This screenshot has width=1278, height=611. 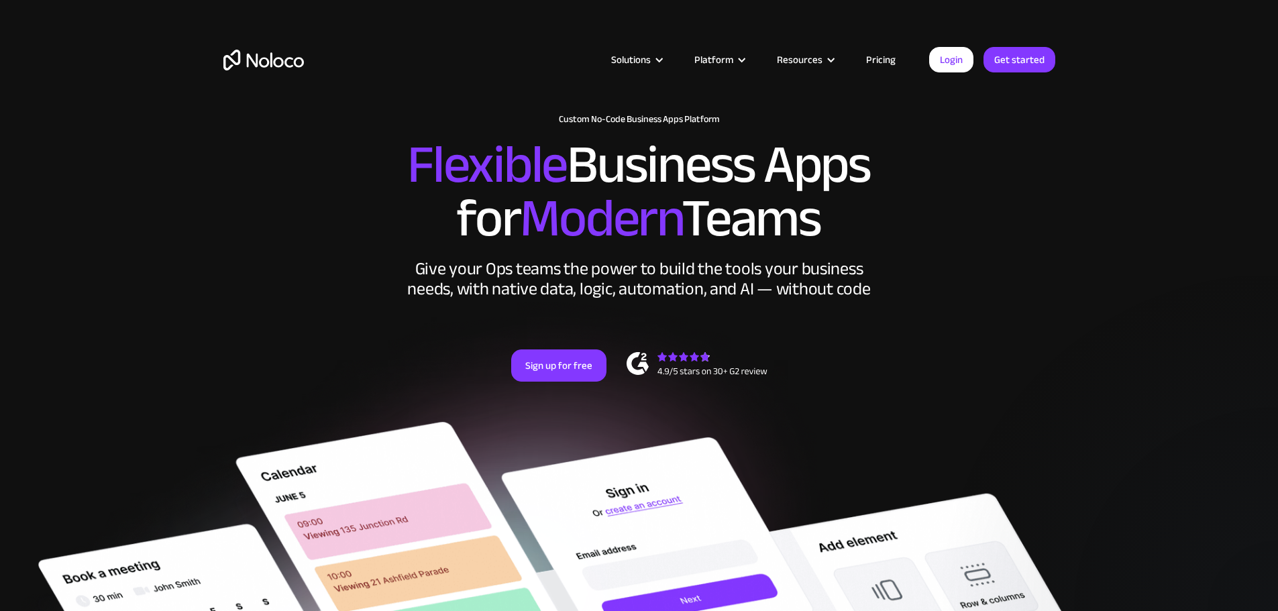 What do you see at coordinates (487, 164) in the screenshot?
I see `span: Flexible` at bounding box center [487, 164].